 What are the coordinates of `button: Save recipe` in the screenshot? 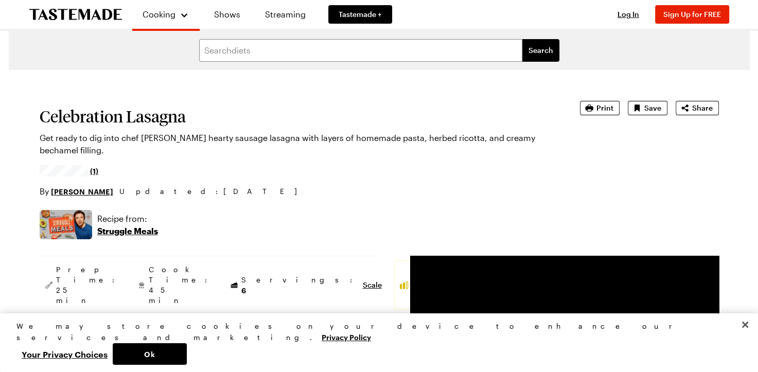 It's located at (648, 108).